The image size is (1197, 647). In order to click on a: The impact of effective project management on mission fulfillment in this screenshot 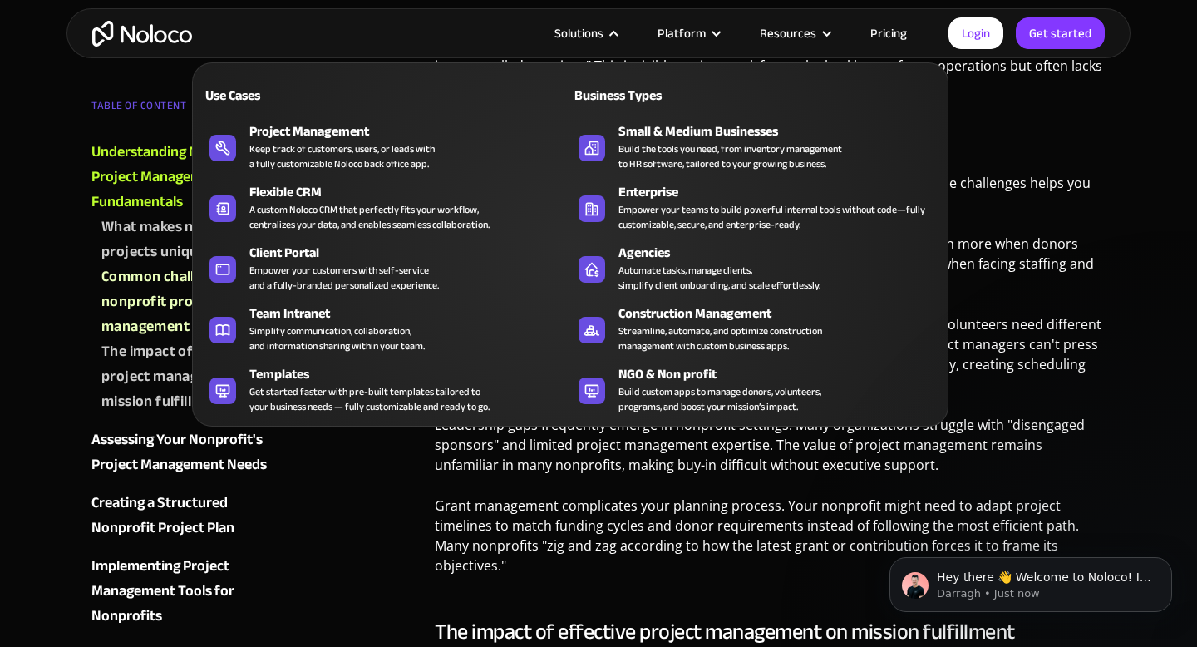, I will do `click(197, 377)`.